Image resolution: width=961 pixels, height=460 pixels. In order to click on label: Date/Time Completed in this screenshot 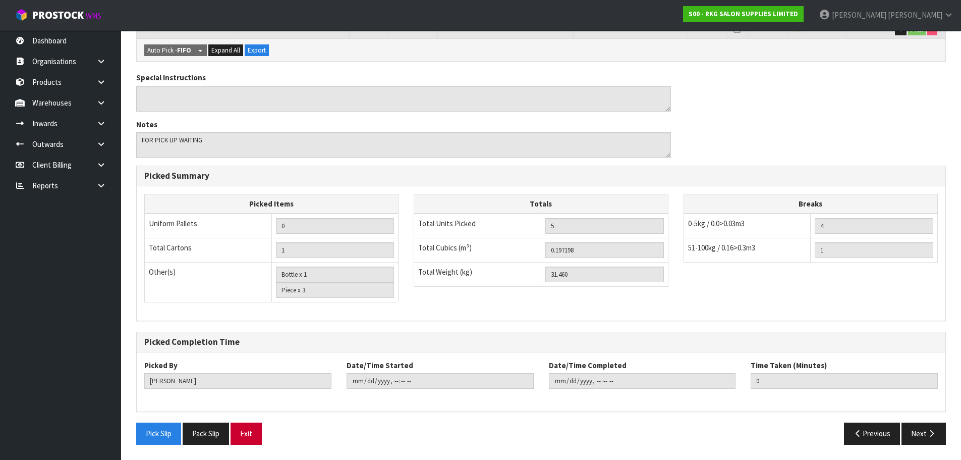, I will do `click(588, 365)`.